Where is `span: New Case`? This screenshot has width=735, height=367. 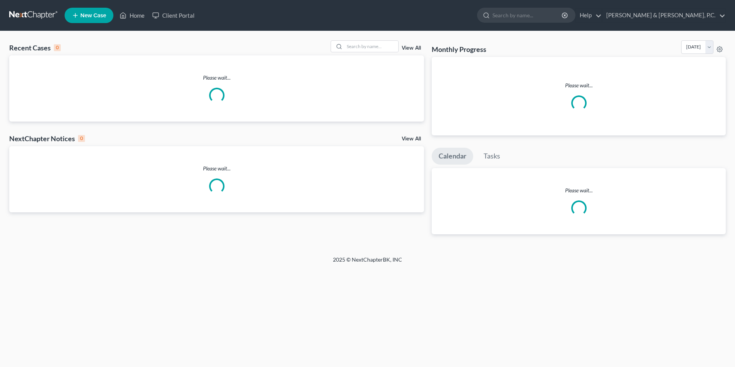
span: New Case is located at coordinates (93, 15).